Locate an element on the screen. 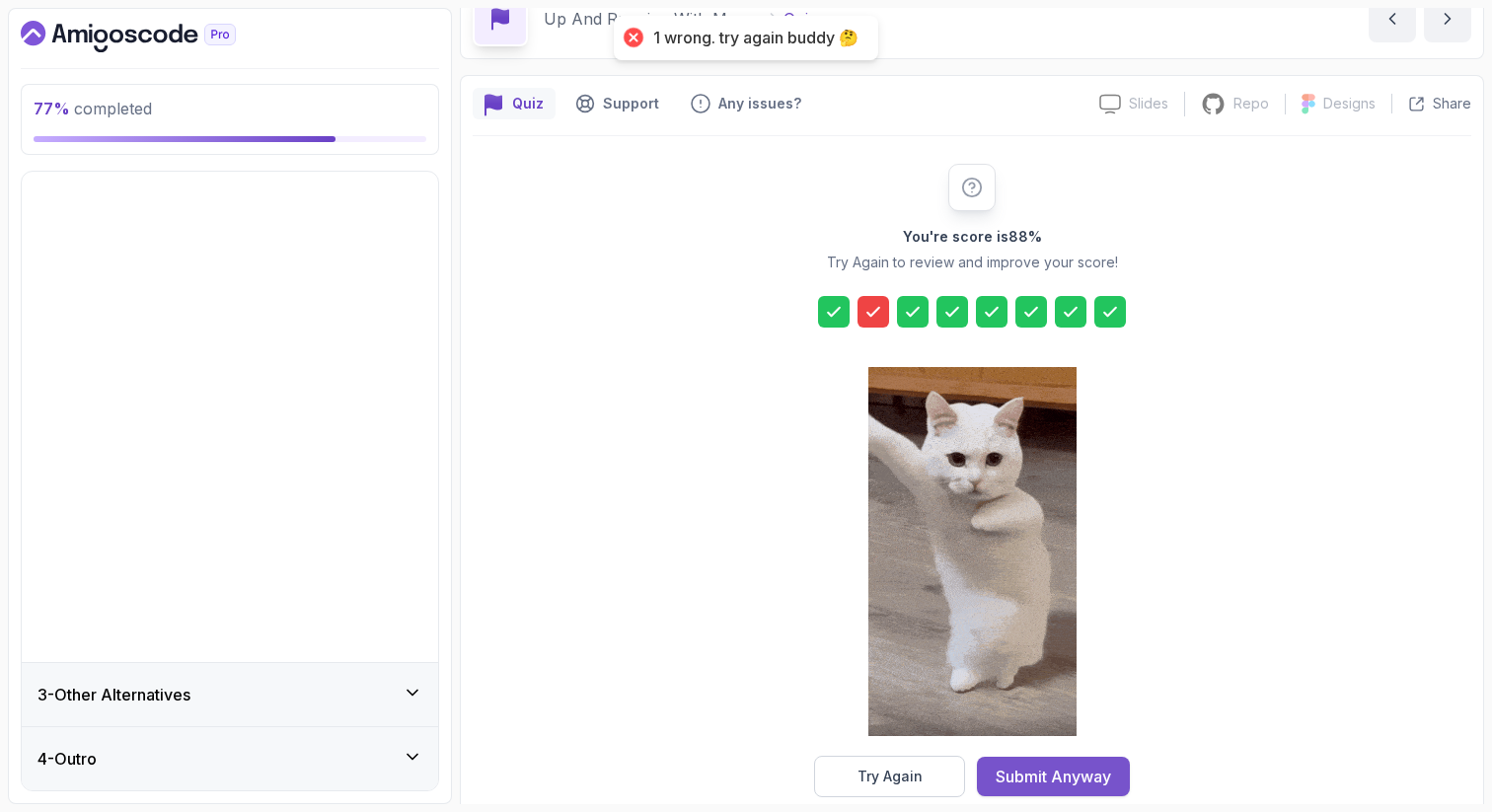 The height and width of the screenshot is (812, 1492). img: cool-cat is located at coordinates (972, 552).